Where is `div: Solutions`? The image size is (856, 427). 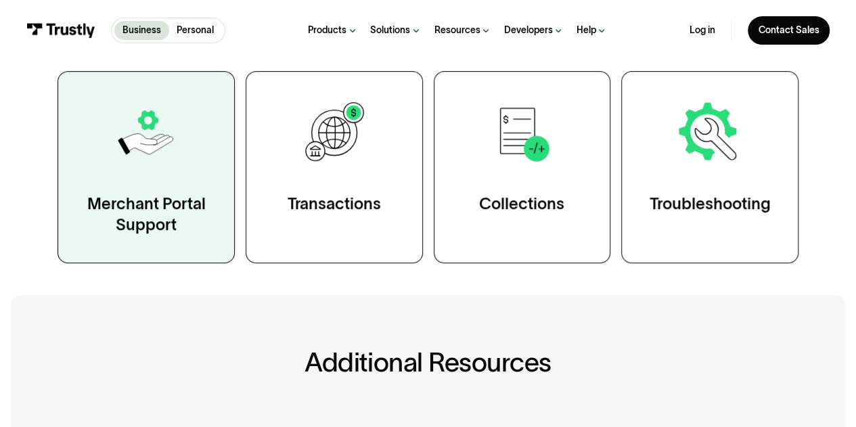 div: Solutions is located at coordinates (390, 30).